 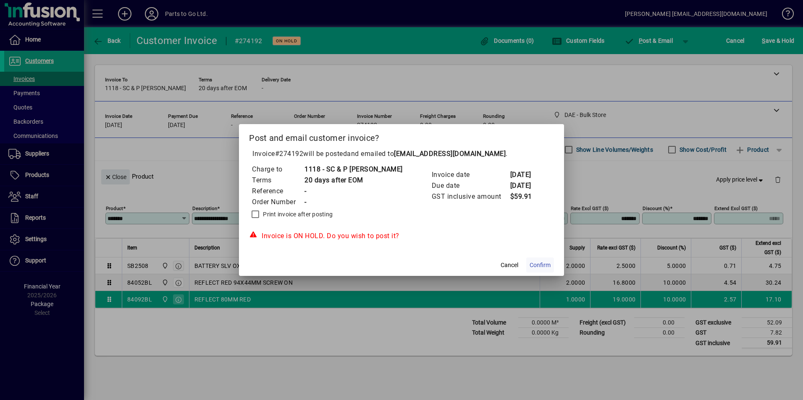 I want to click on td: 20 days after EOM, so click(x=353, y=180).